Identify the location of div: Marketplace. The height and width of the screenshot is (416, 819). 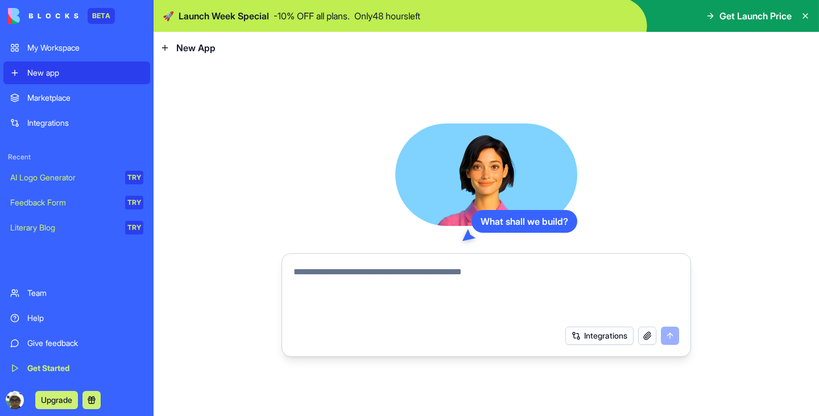
(85, 98).